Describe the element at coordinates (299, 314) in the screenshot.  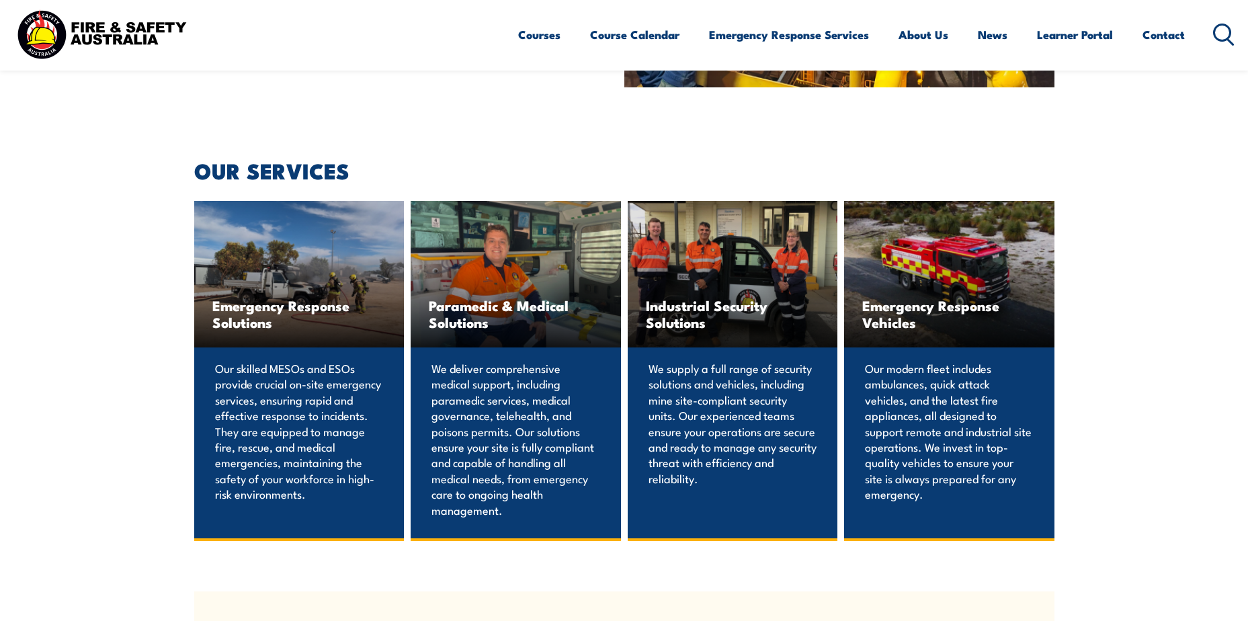
I see `span: Emergency Response Solutions` at that location.